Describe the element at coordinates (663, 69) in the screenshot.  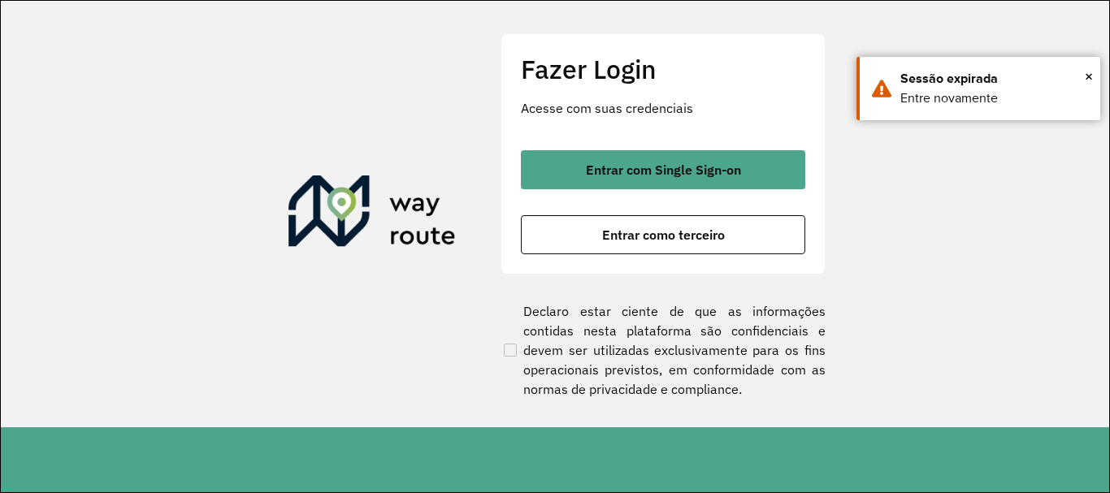
I see `h2: Fazer Login` at that location.